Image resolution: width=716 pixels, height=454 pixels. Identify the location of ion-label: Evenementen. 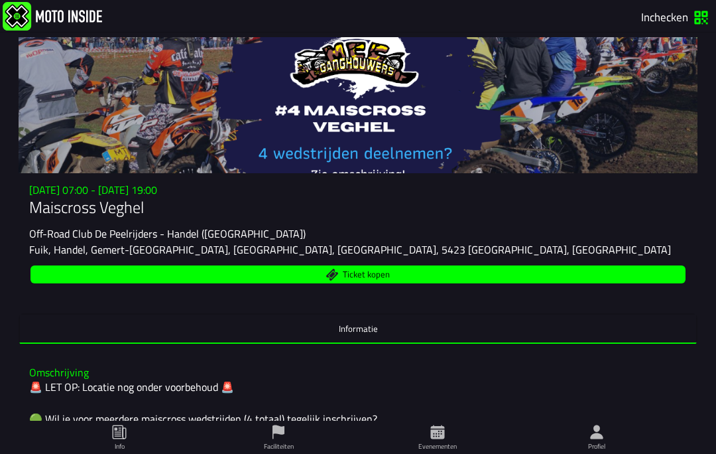
(438, 446).